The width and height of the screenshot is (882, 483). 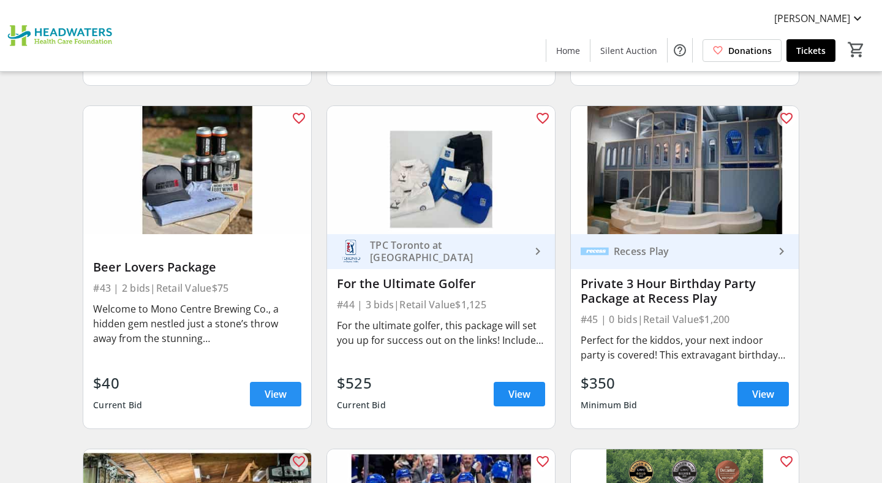 What do you see at coordinates (441, 304) in the screenshot?
I see `div: #44 | 3 bids | Retail Value $1,125` at bounding box center [441, 304].